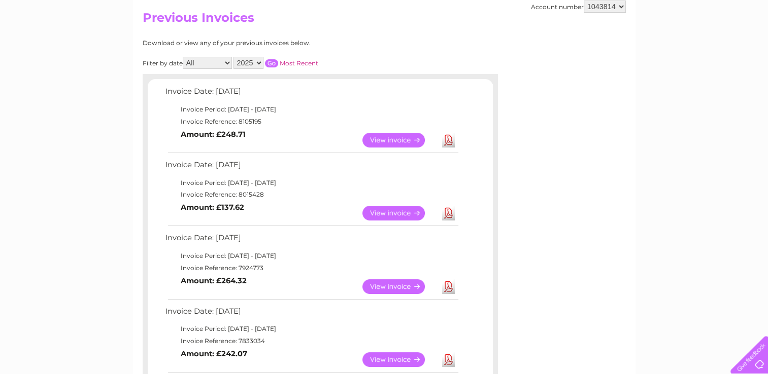 The width and height of the screenshot is (768, 374). I want to click on b: Amount: £242.07, so click(214, 354).